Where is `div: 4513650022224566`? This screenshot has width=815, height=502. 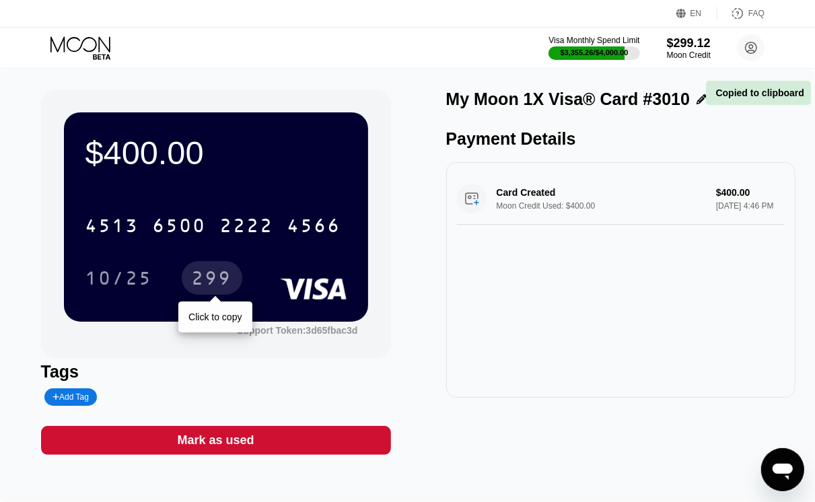
div: 4513650022224566 is located at coordinates (213, 225).